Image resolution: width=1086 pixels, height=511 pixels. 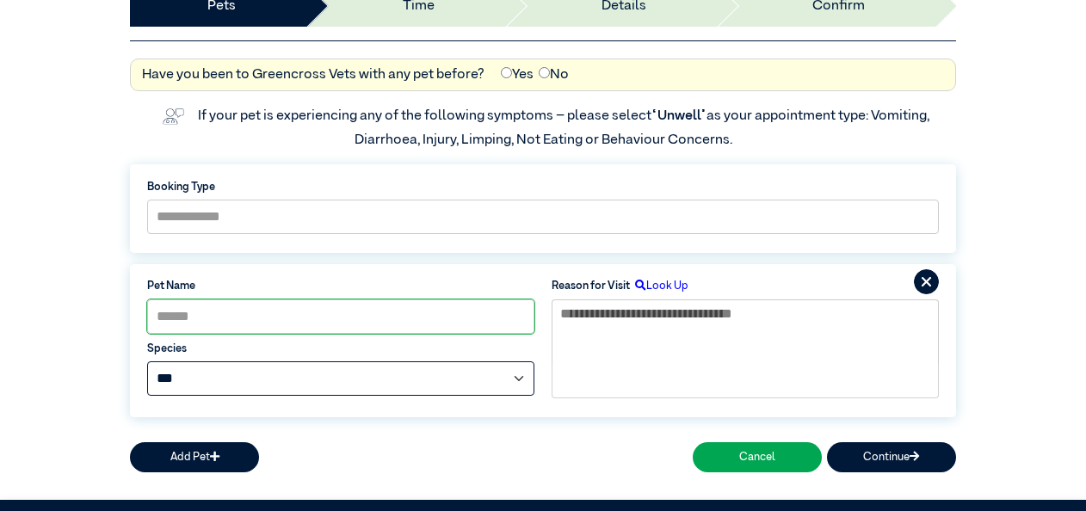 I want to click on label: Have you been to Greencross Vets with any pet before?, so click(x=313, y=75).